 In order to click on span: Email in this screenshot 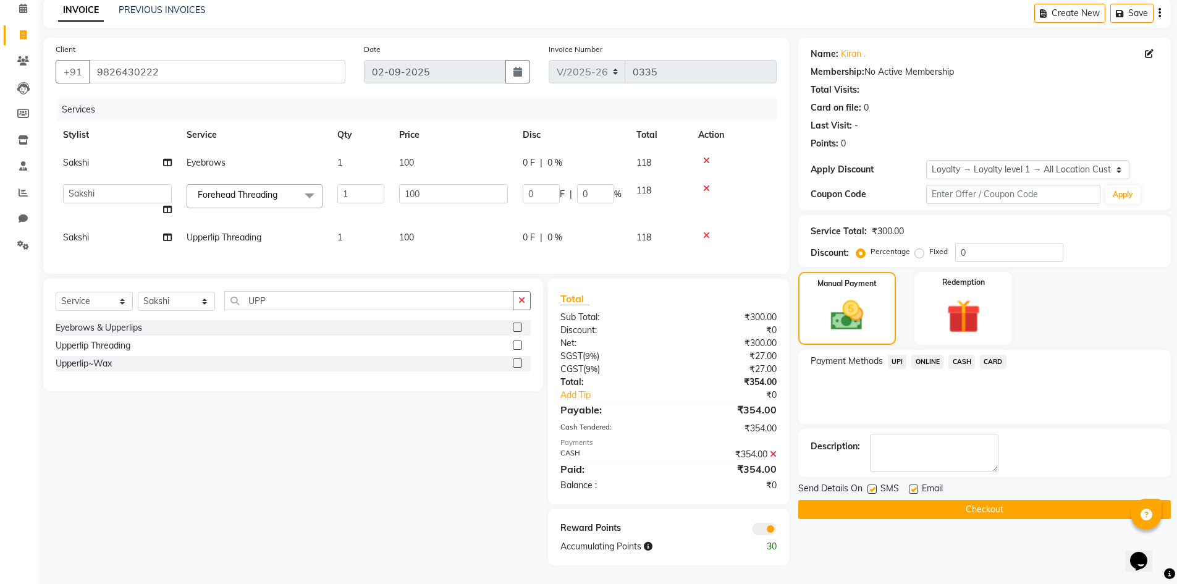, I will do `click(932, 489)`.